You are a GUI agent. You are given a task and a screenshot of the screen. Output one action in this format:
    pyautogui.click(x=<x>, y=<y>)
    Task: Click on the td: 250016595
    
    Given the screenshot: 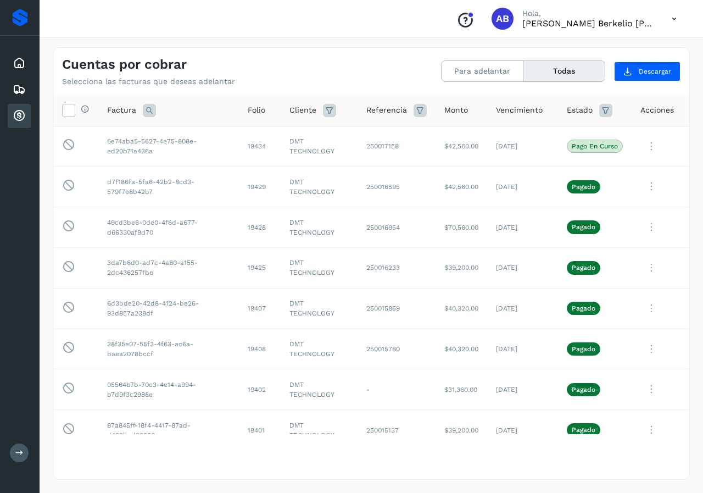 What is the action you would take?
    pyautogui.click(x=397, y=187)
    